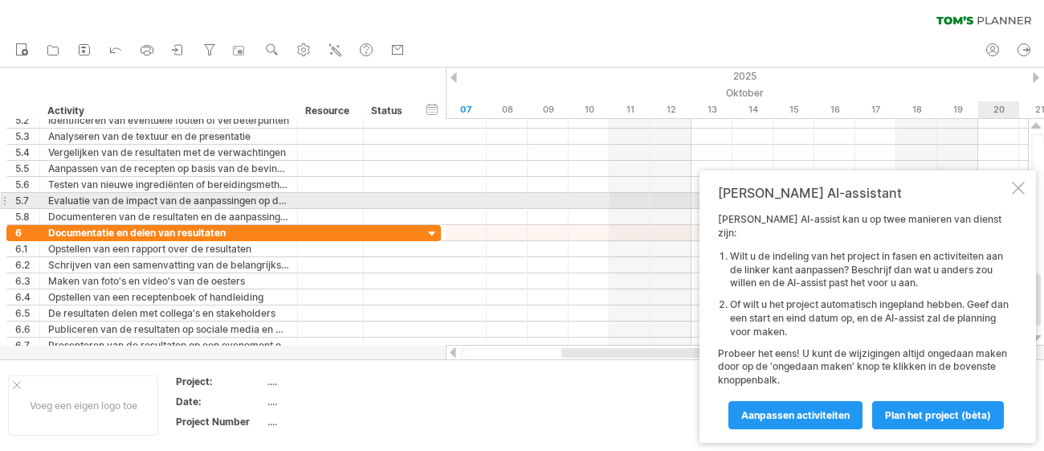  What do you see at coordinates (589, 109) in the screenshot?
I see `div: vrijdag, 10 Oktober 2025` at bounding box center [589, 109].